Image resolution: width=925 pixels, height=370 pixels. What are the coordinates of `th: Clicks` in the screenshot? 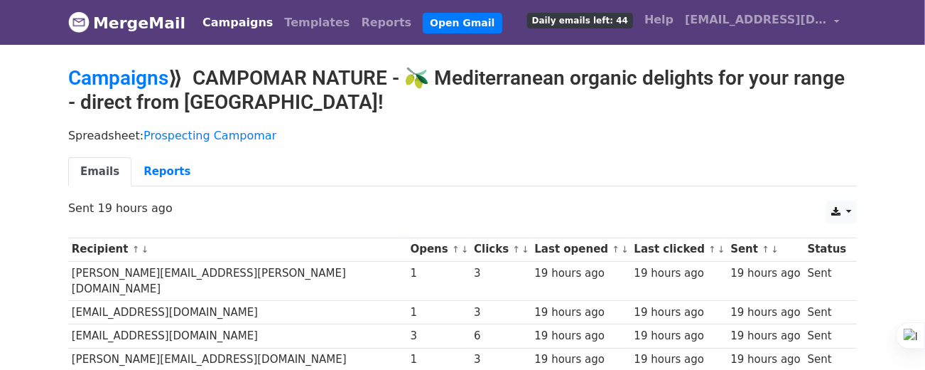 It's located at (500, 249).